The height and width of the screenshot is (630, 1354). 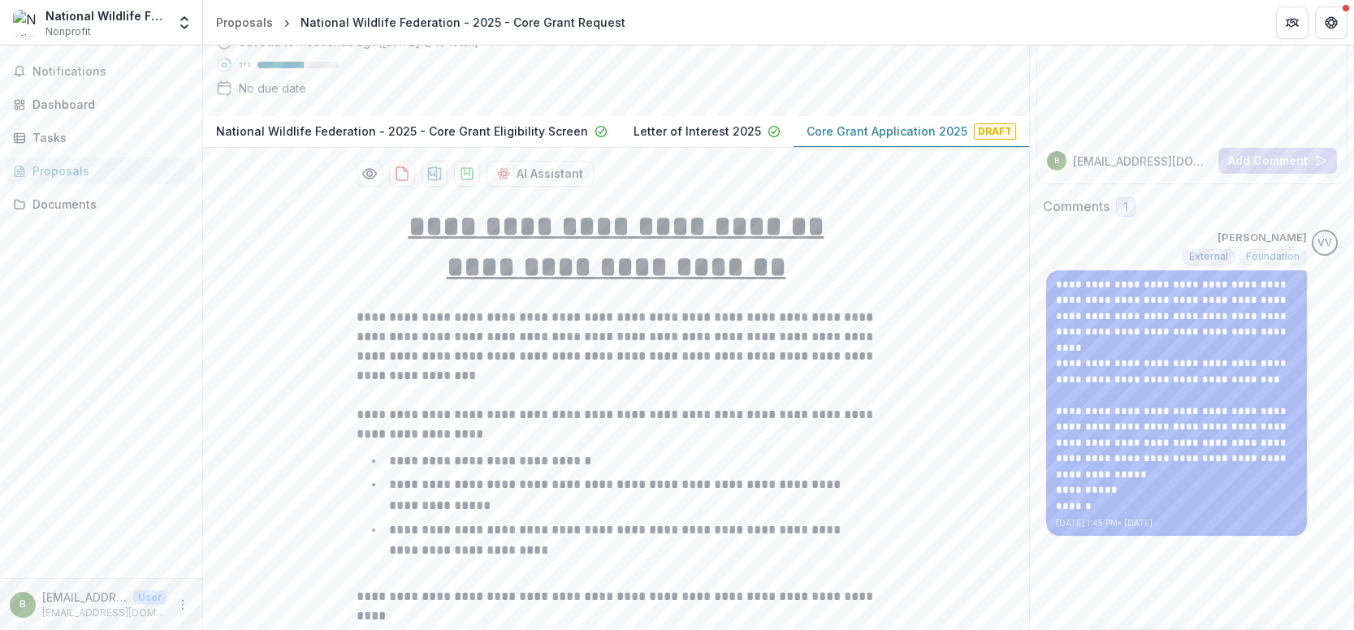 What do you see at coordinates (244, 65) in the screenshot?
I see `p: 57 %` at bounding box center [244, 65].